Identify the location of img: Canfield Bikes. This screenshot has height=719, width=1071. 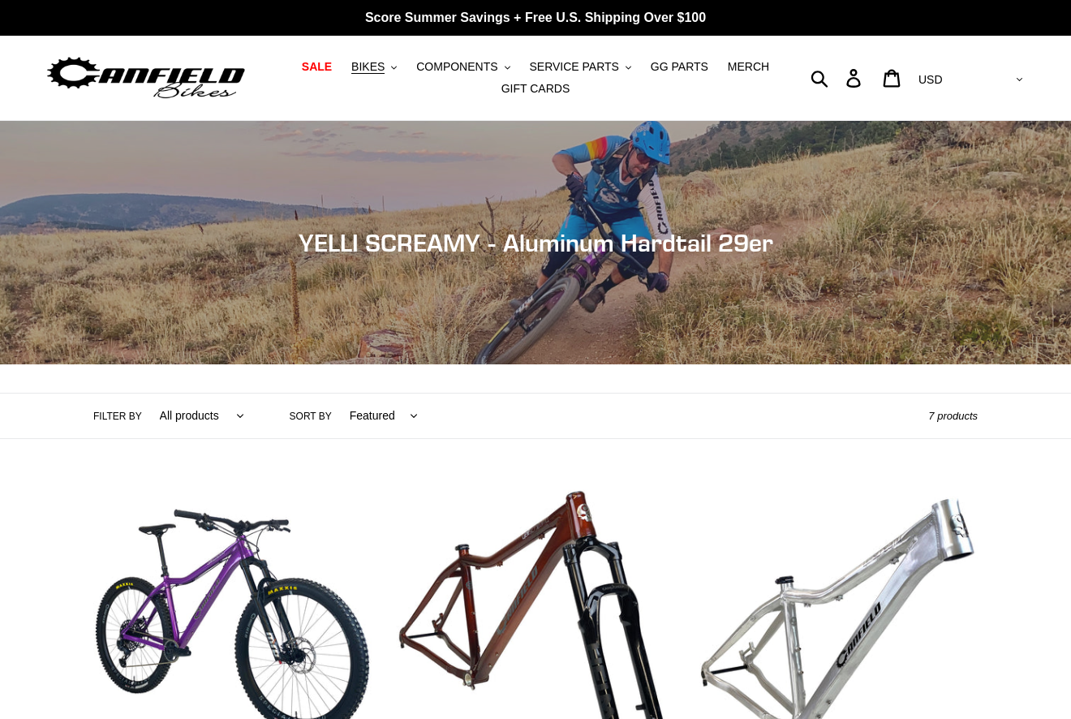
(146, 78).